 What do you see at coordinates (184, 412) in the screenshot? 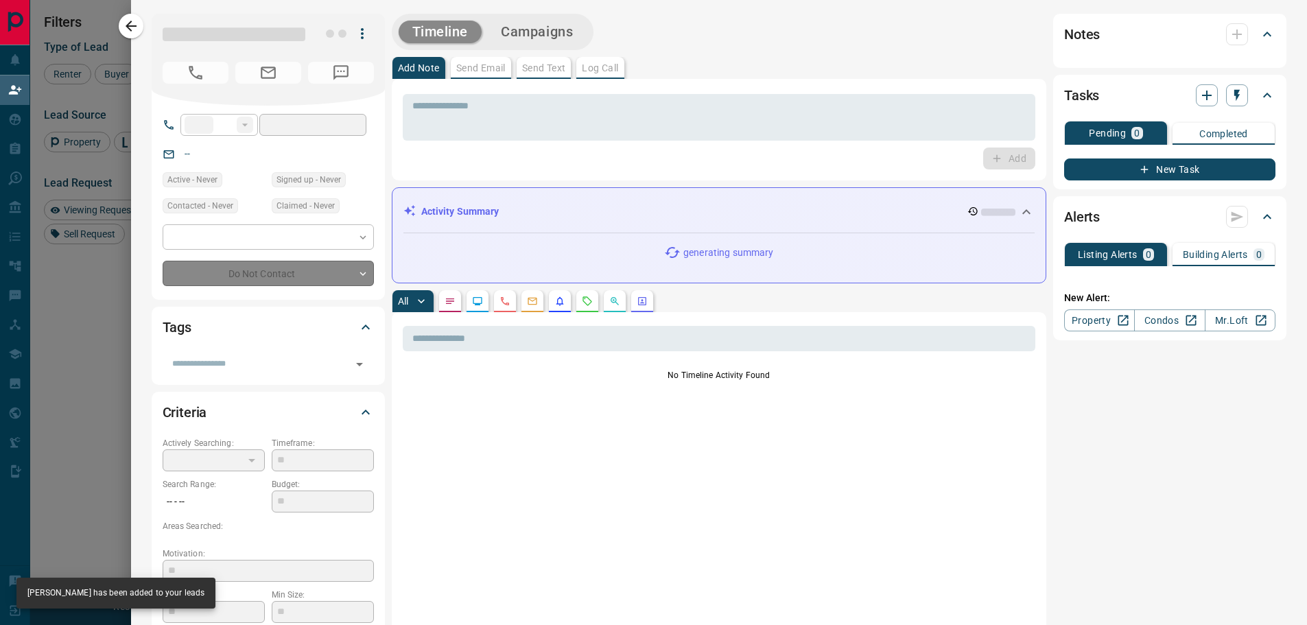
I see `h2: Criteria` at bounding box center [184, 412].